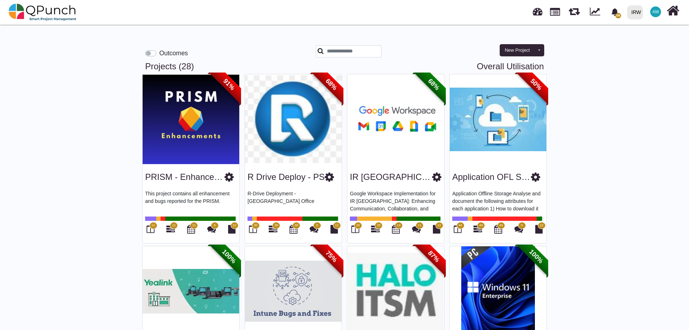 This screenshot has width=689, height=330. Describe the element at coordinates (635, 12) in the screenshot. I see `a: IRW` at that location.